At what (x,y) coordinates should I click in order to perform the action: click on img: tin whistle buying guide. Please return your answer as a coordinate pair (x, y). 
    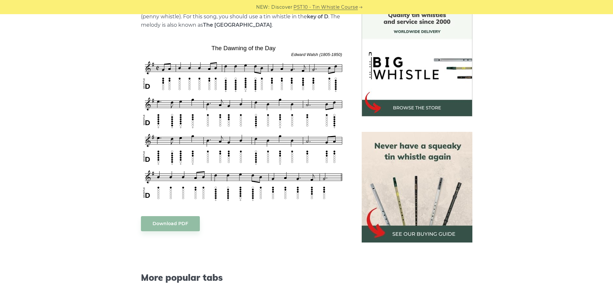
    Looking at the image, I should click on (417, 187).